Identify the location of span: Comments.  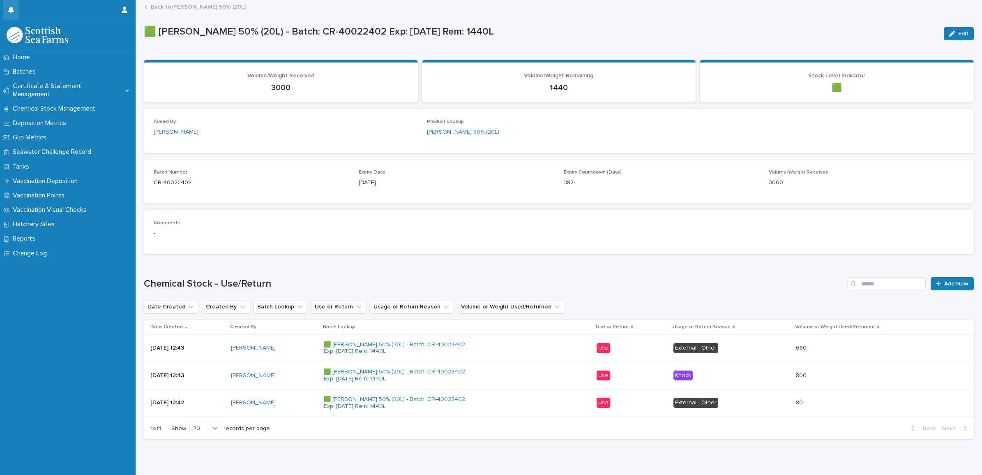
(167, 223).